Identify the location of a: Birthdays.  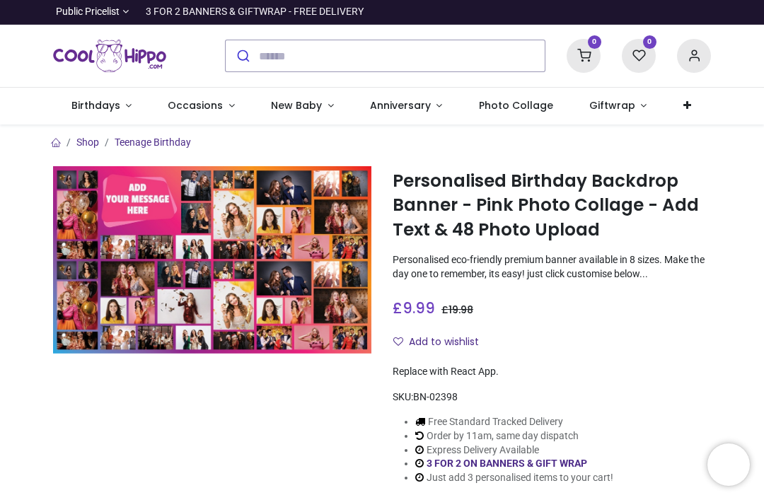
(101, 106).